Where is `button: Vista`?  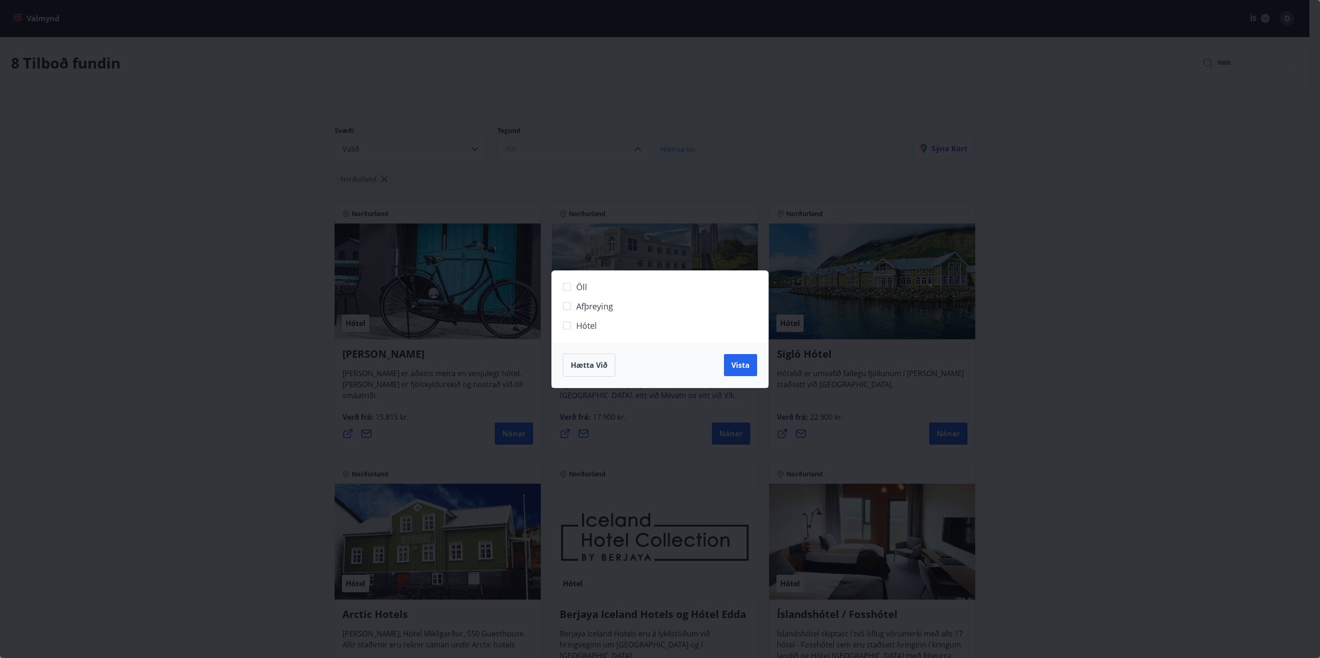 button: Vista is located at coordinates (740, 365).